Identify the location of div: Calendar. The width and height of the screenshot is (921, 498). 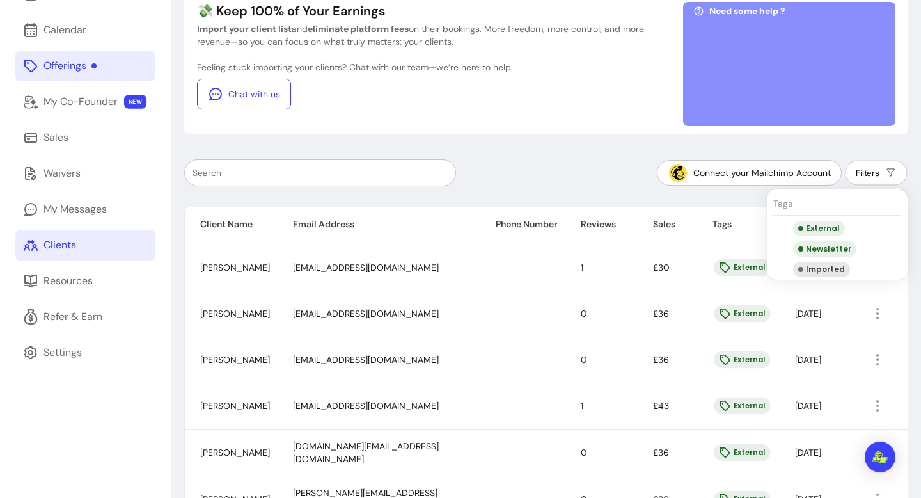
(65, 30).